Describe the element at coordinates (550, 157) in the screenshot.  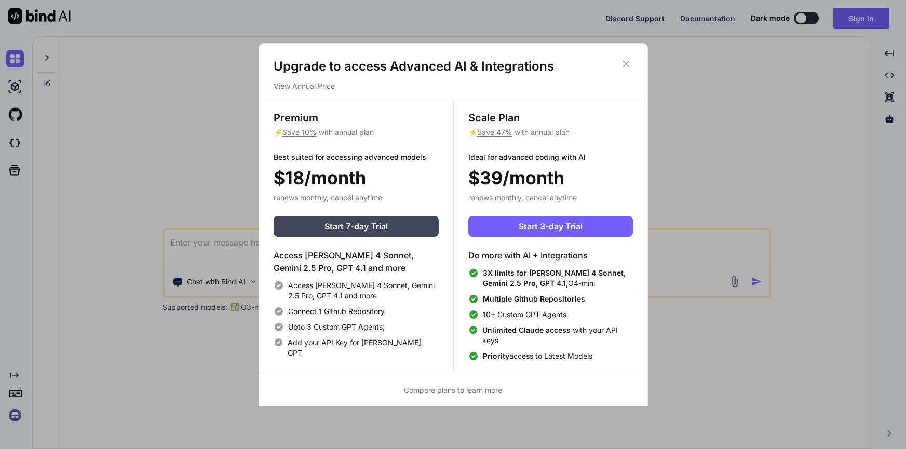
I see `p: Ideal for advanced coding with AI` at that location.